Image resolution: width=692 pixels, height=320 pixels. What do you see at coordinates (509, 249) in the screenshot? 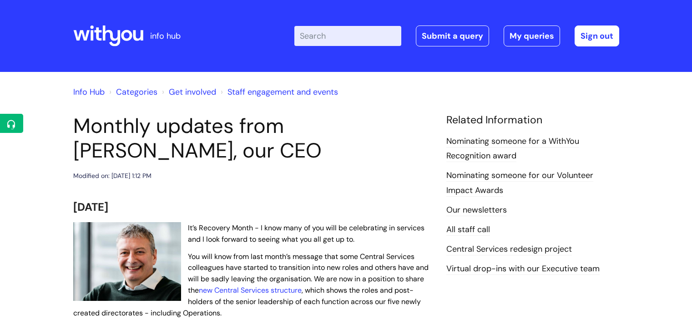
I see `a: Central Services redesign project` at bounding box center [509, 249].